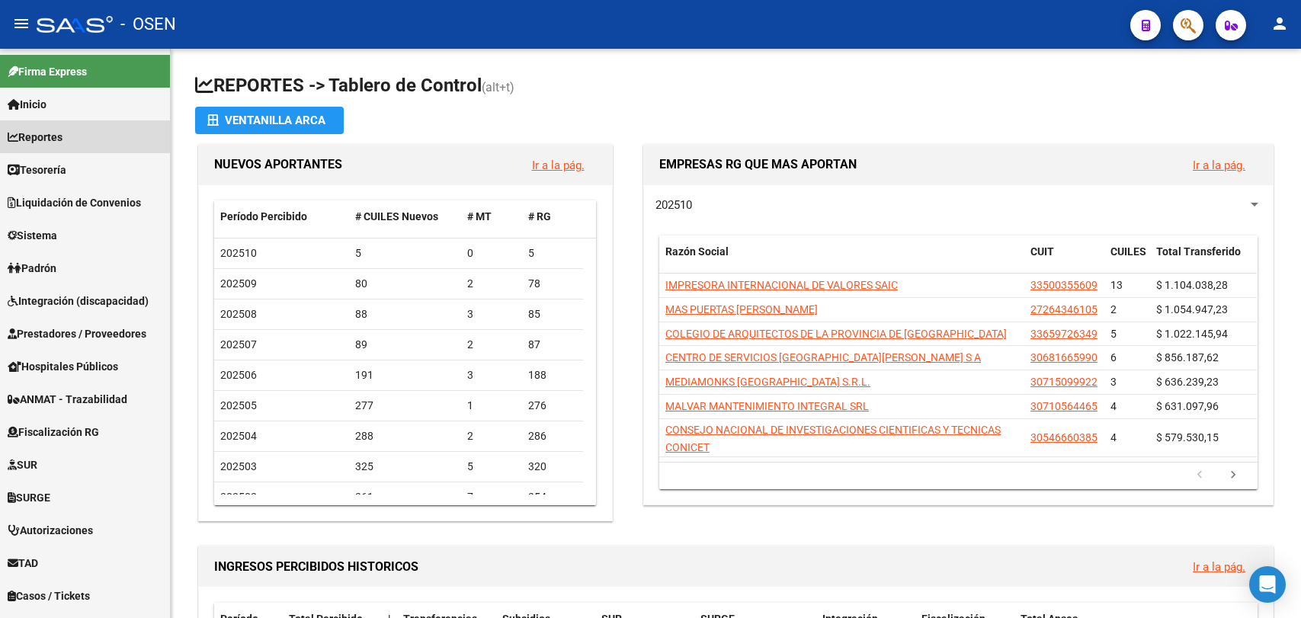  I want to click on div: 0, so click(491, 253).